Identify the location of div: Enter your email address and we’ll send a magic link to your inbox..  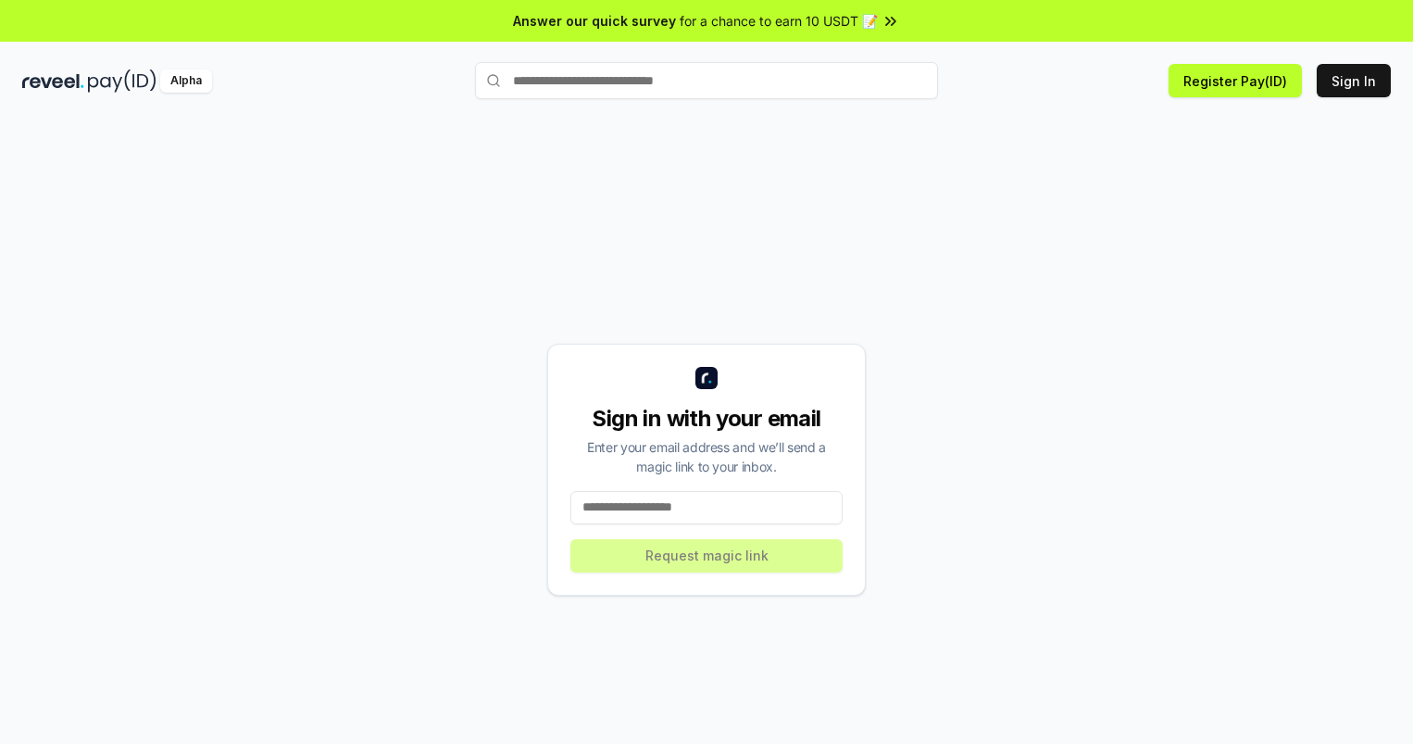
(707, 457).